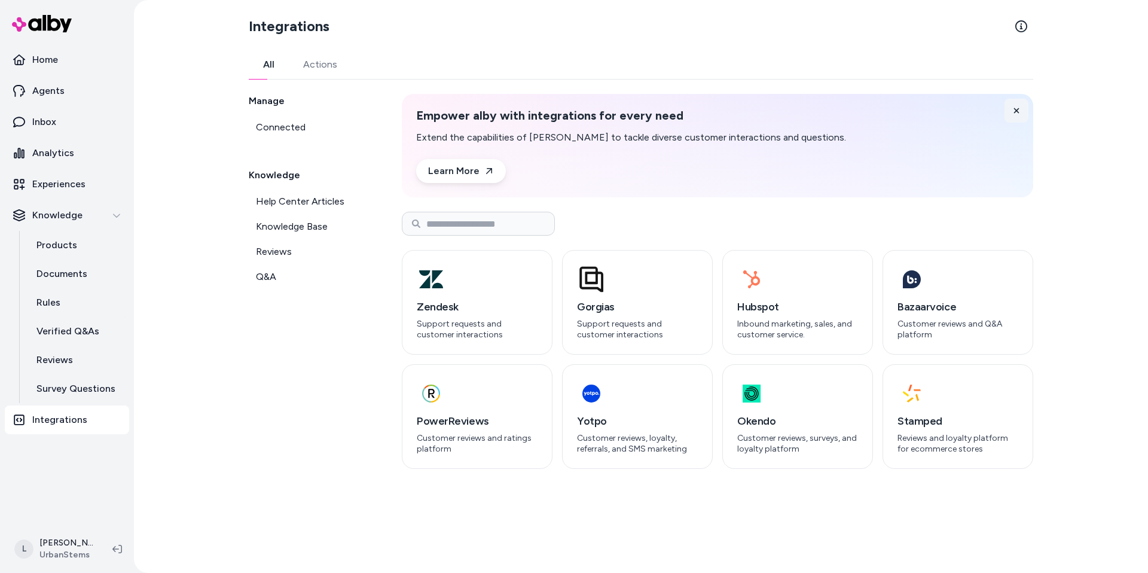 The width and height of the screenshot is (1148, 573). Describe the element at coordinates (59, 184) in the screenshot. I see `p: Experiences` at that location.